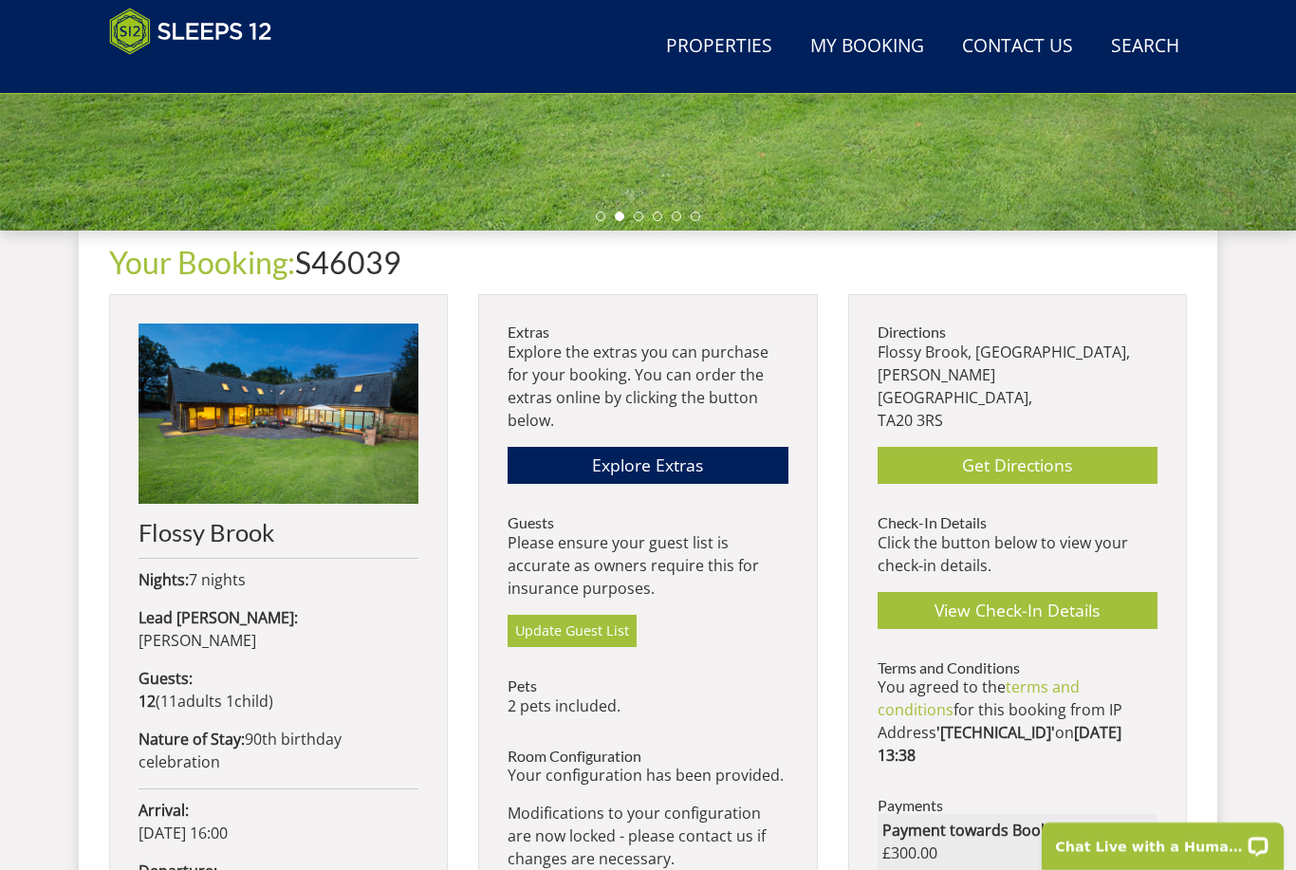 This screenshot has width=1296, height=870. I want to click on span: adult, so click(191, 701).